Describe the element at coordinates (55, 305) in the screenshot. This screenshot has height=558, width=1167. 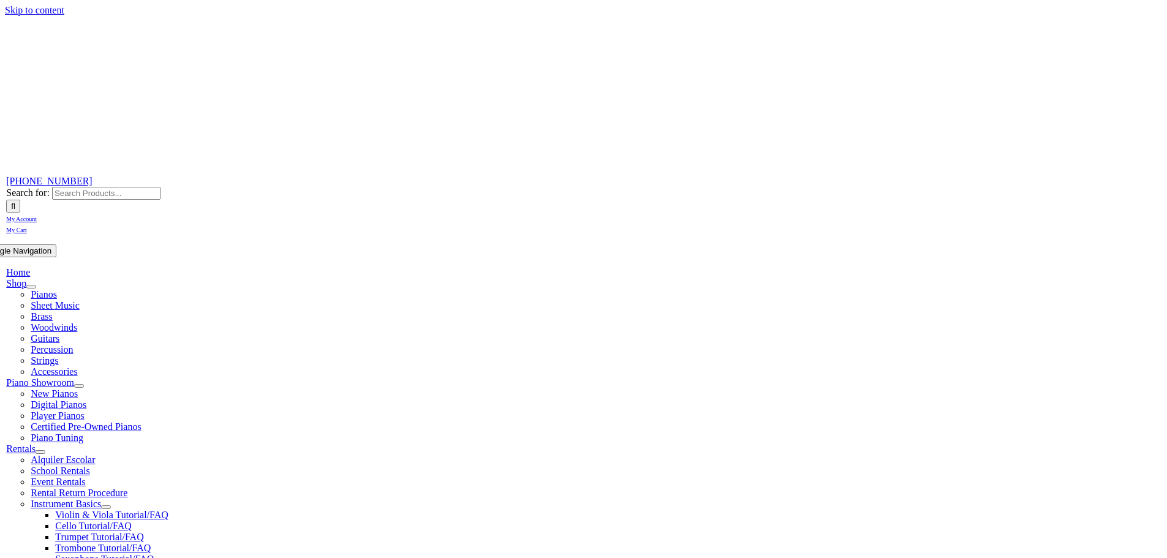
I see `span: Sheet Music` at that location.